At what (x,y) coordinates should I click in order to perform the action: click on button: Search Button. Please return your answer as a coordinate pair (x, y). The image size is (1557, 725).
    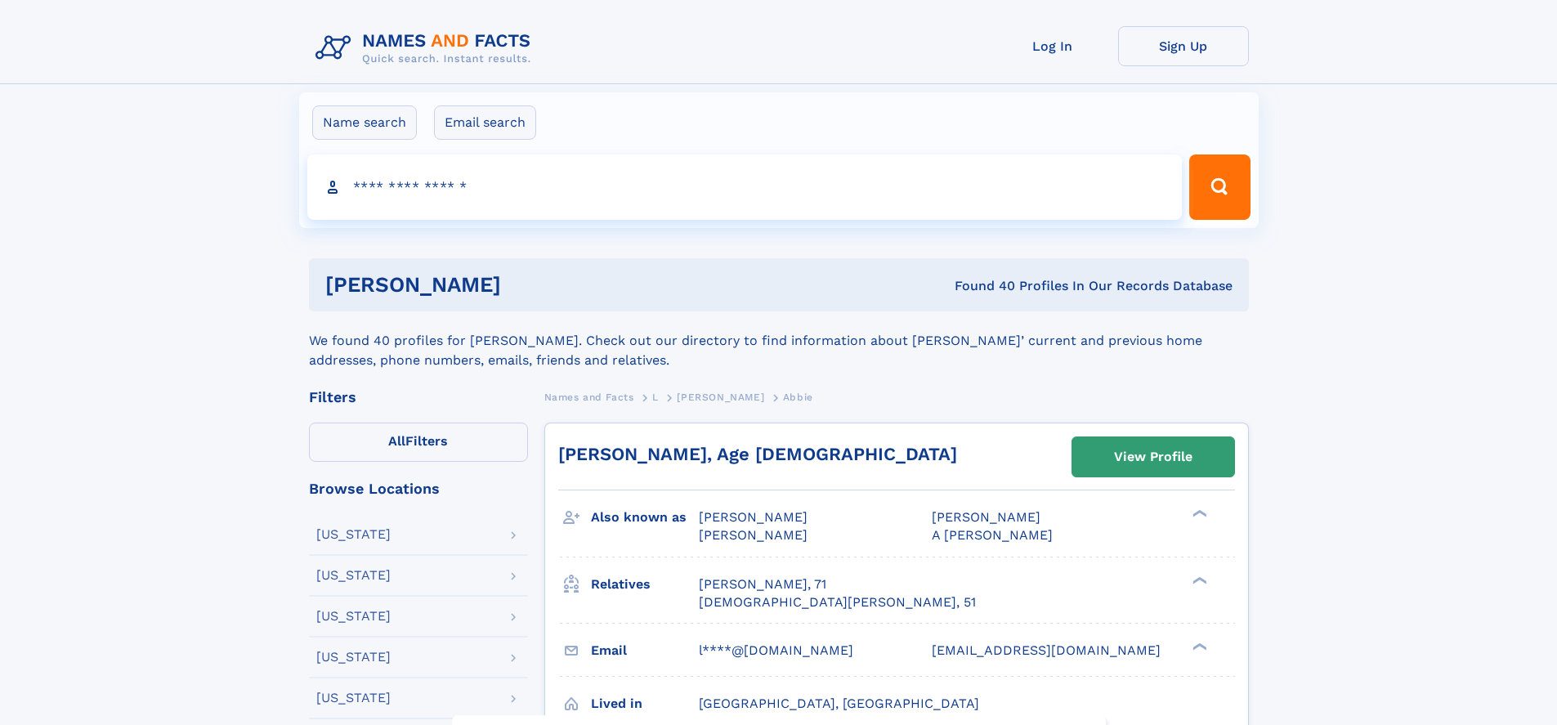
    Looking at the image, I should click on (1219, 187).